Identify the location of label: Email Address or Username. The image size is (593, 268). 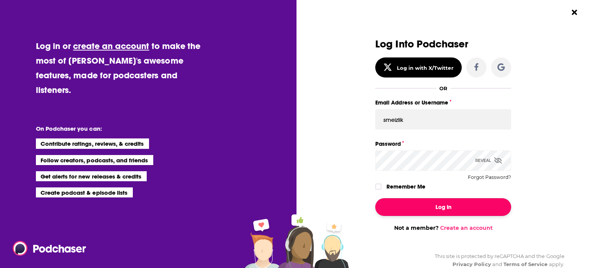
(443, 103).